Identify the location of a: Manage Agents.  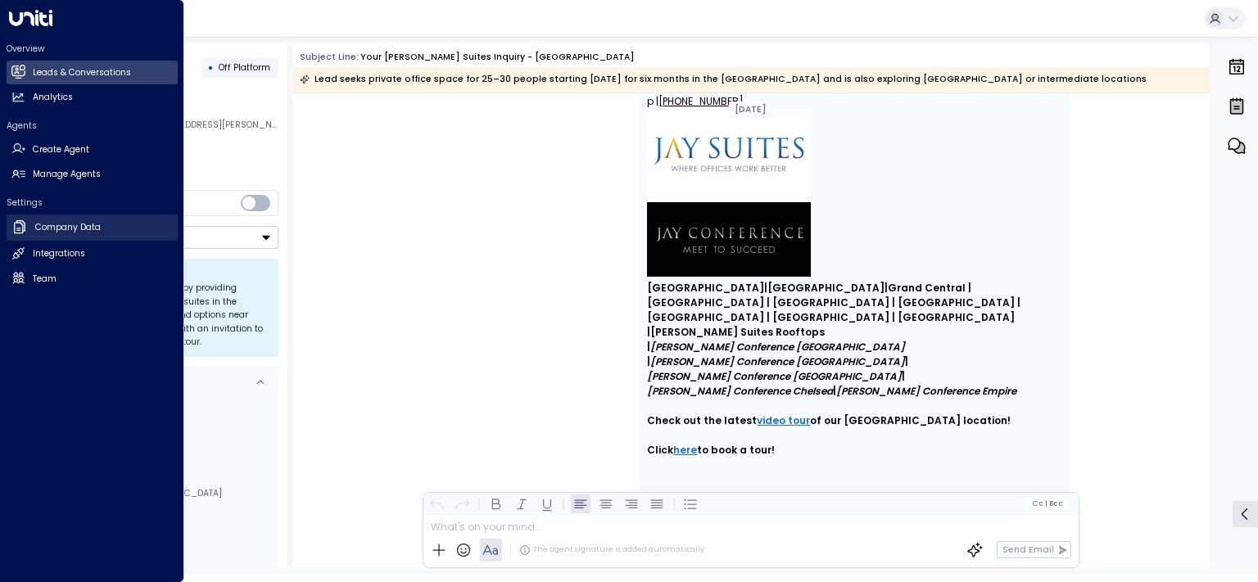
(92, 174).